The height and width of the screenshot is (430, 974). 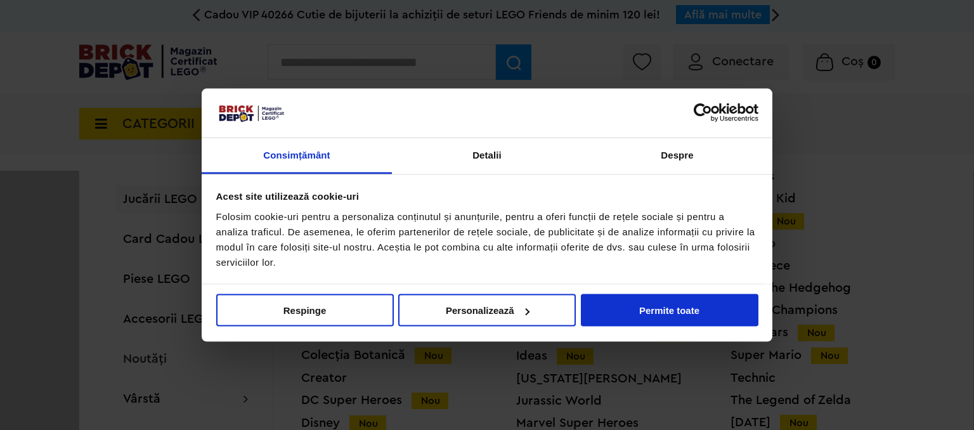 I want to click on a: Despre, so click(x=677, y=155).